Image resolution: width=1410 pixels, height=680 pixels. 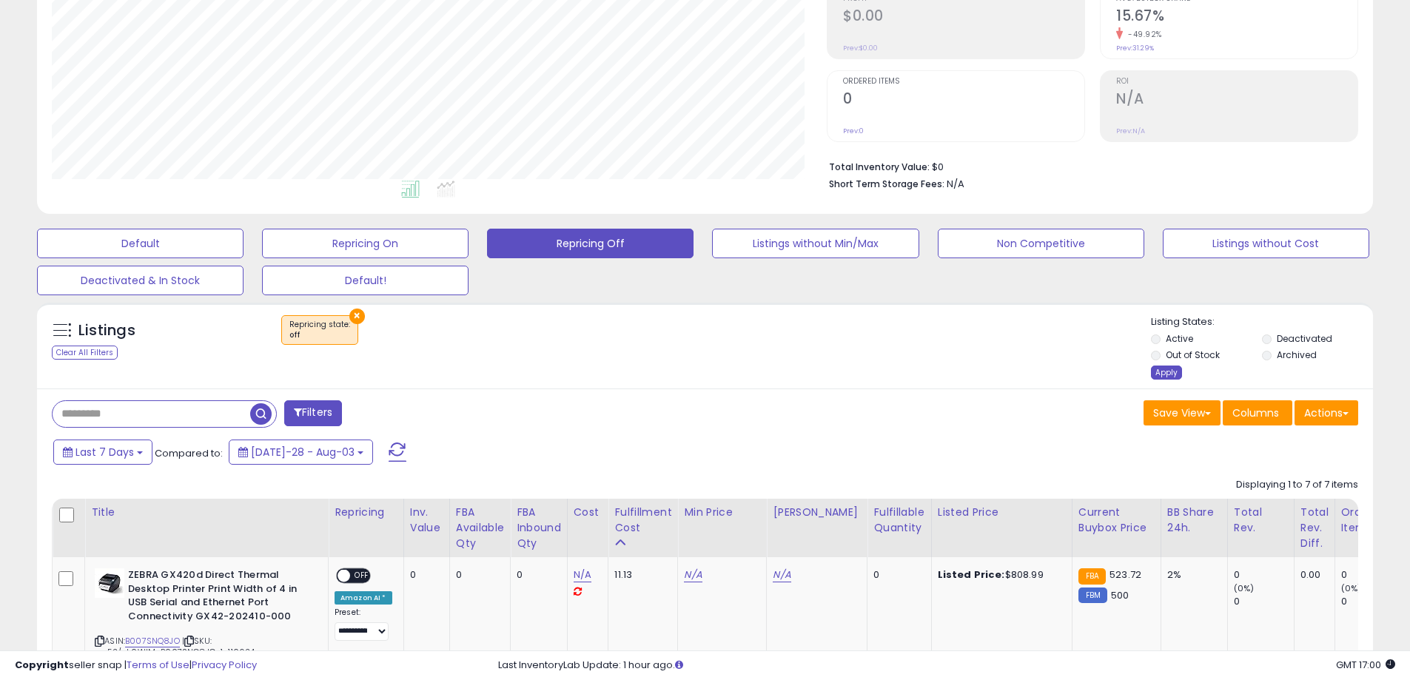 I want to click on div: Preset:, so click(x=364, y=624).